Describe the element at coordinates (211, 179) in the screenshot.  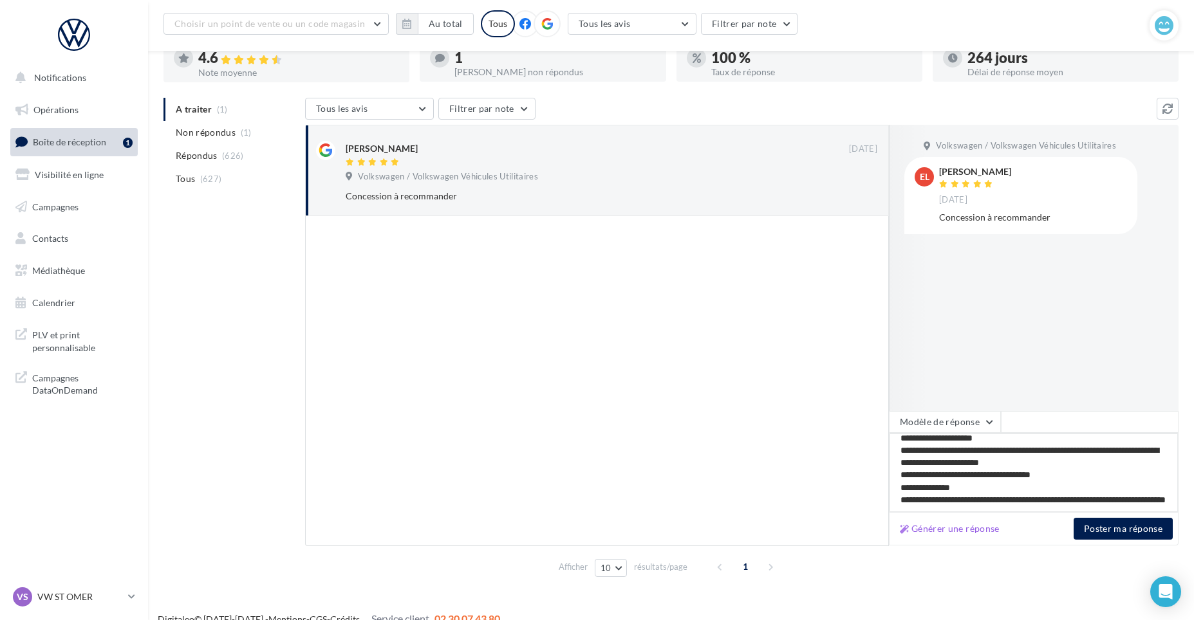
I see `span: (627)` at that location.